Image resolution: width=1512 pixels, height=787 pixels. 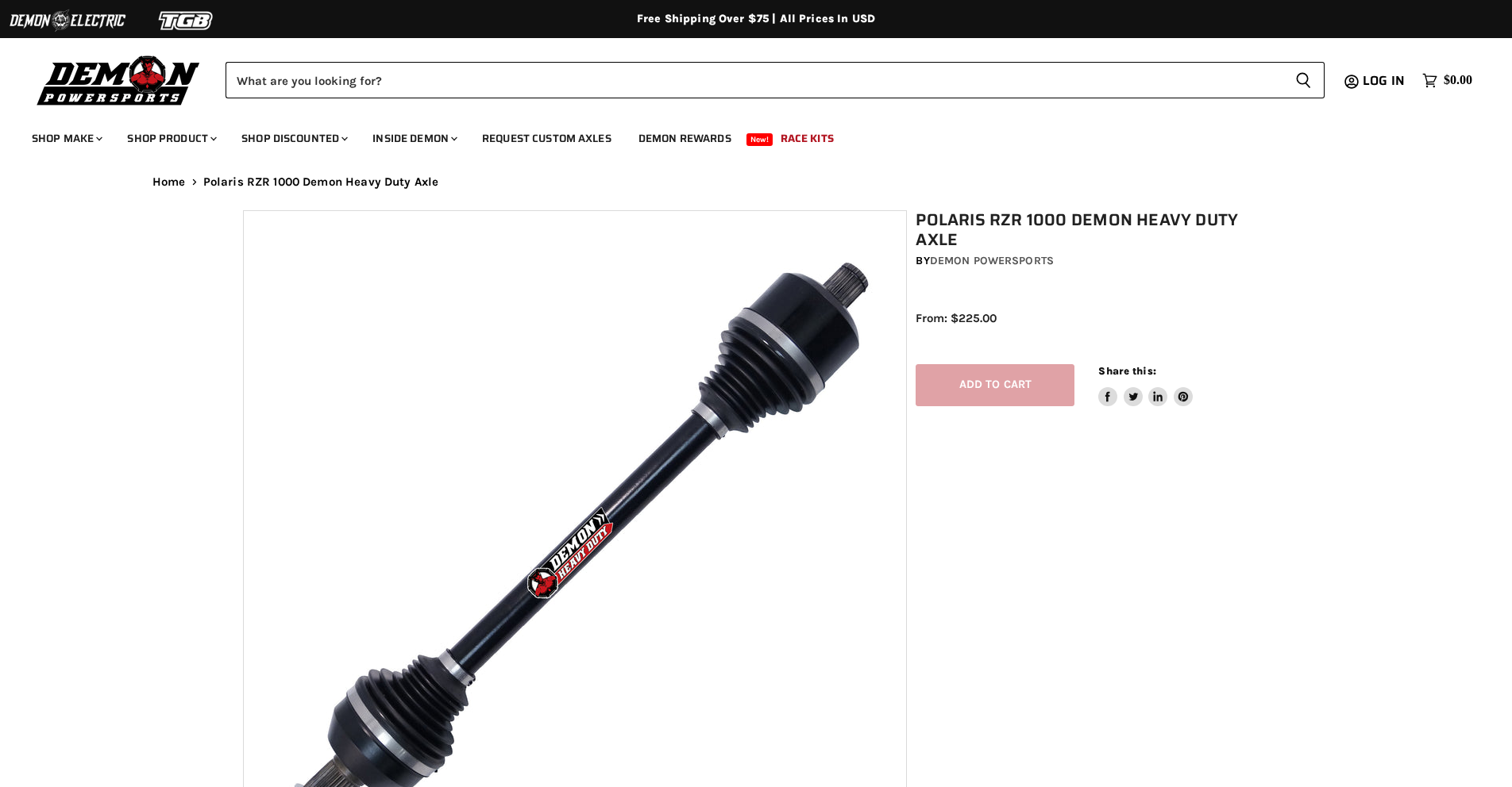 What do you see at coordinates (991, 261) in the screenshot?
I see `a: Demon Powersports` at bounding box center [991, 261].